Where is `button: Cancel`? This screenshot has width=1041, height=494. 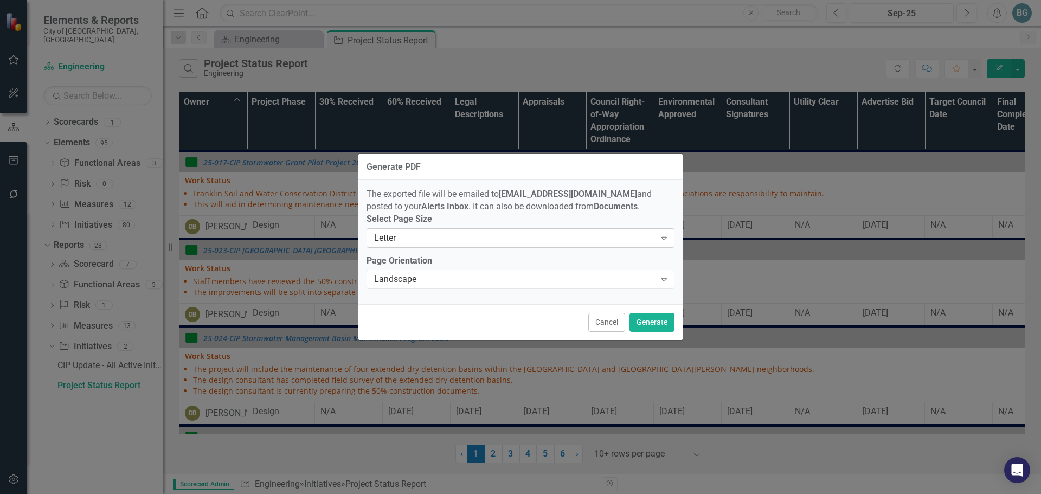
button: Cancel is located at coordinates (607, 322).